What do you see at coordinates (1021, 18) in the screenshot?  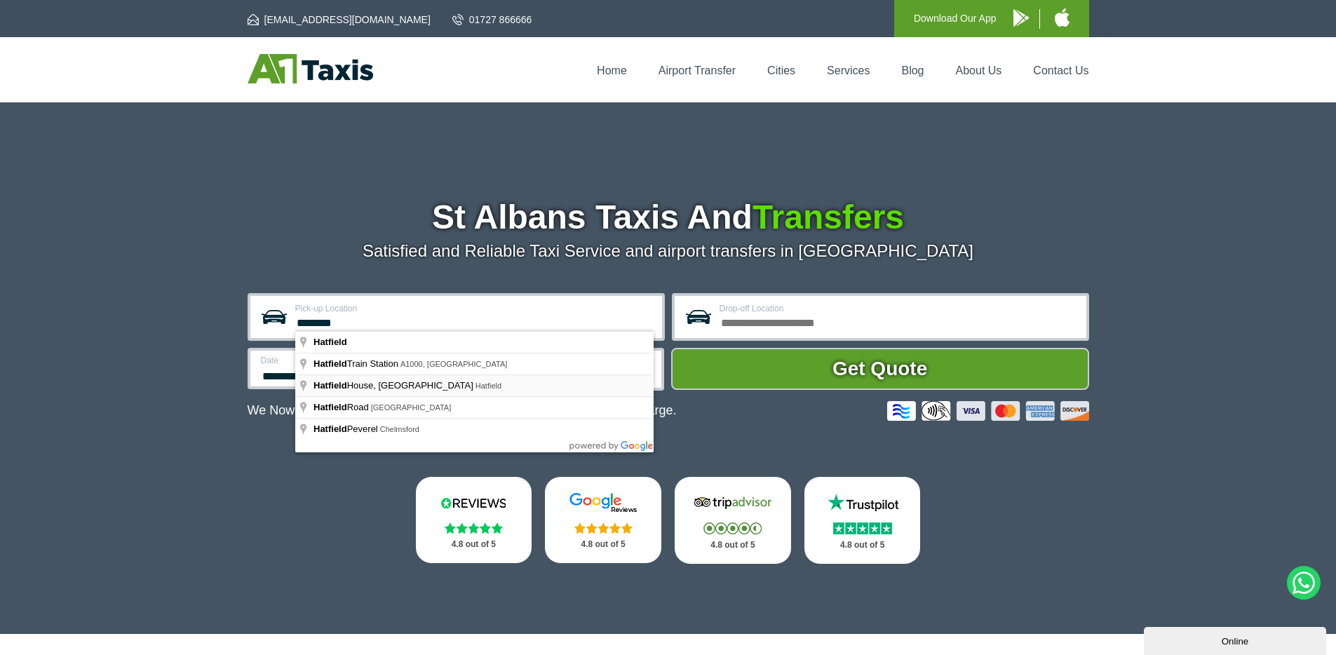 I see `img: A1 Taxis Android App` at bounding box center [1021, 18].